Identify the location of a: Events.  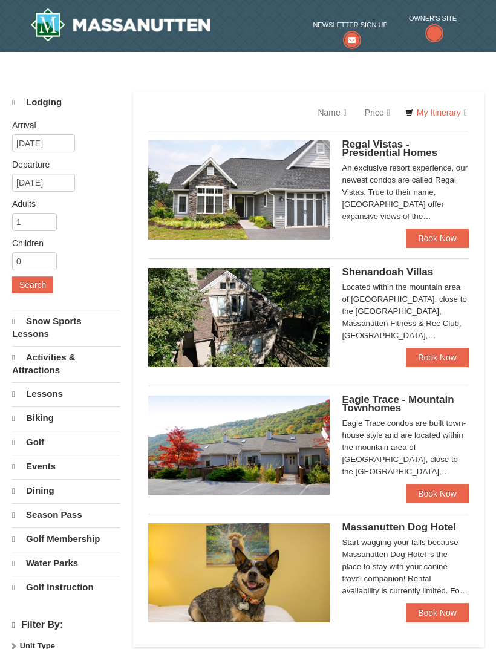
(66, 466).